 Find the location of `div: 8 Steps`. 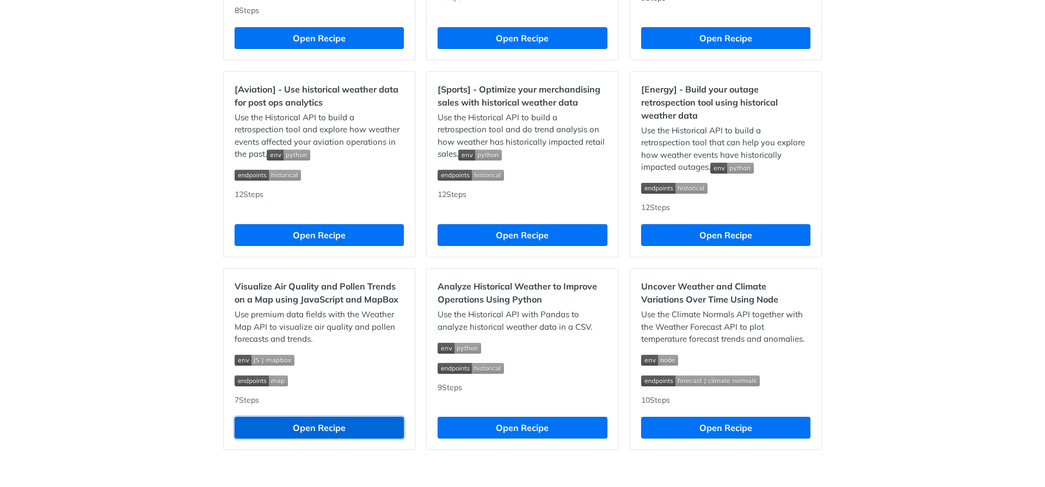

div: 8 Steps is located at coordinates (319, 10).